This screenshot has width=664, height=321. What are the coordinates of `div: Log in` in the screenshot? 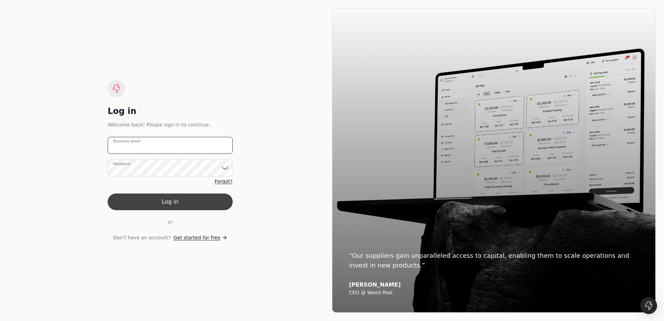 It's located at (170, 111).